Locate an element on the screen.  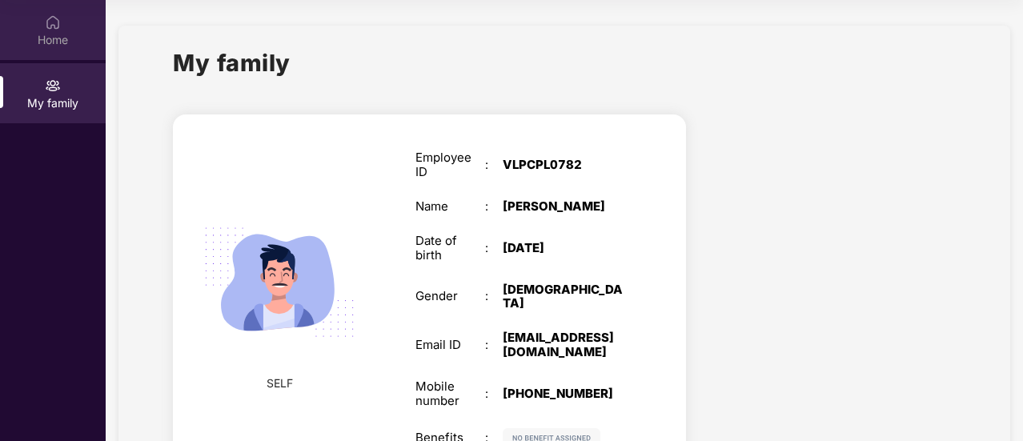
div: Email ID is located at coordinates (450, 345).